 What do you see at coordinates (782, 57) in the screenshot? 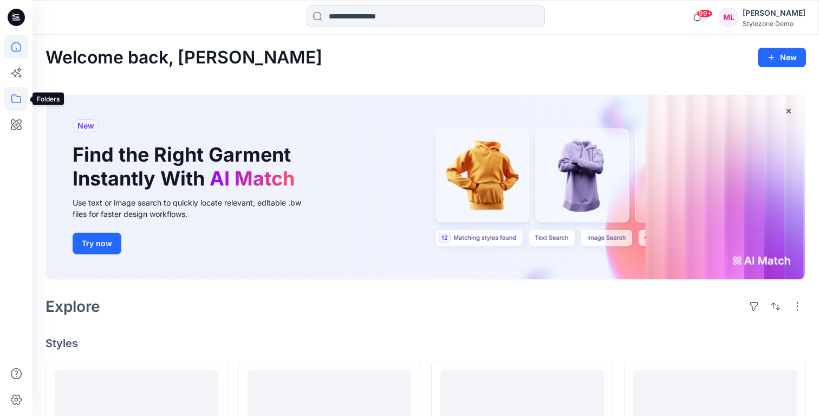
I see `button: New` at bounding box center [782, 57].